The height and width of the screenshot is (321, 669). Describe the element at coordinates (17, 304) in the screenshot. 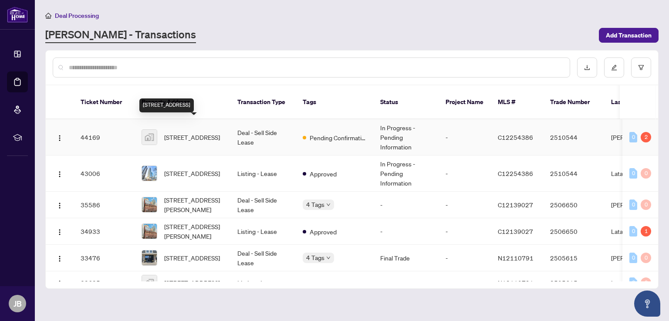

I see `span: JB` at that location.